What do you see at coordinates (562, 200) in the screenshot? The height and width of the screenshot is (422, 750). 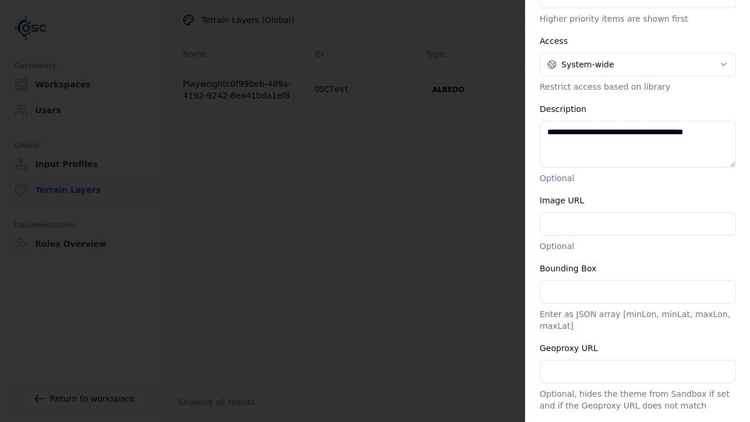 I see `label: Image URL` at bounding box center [562, 200].